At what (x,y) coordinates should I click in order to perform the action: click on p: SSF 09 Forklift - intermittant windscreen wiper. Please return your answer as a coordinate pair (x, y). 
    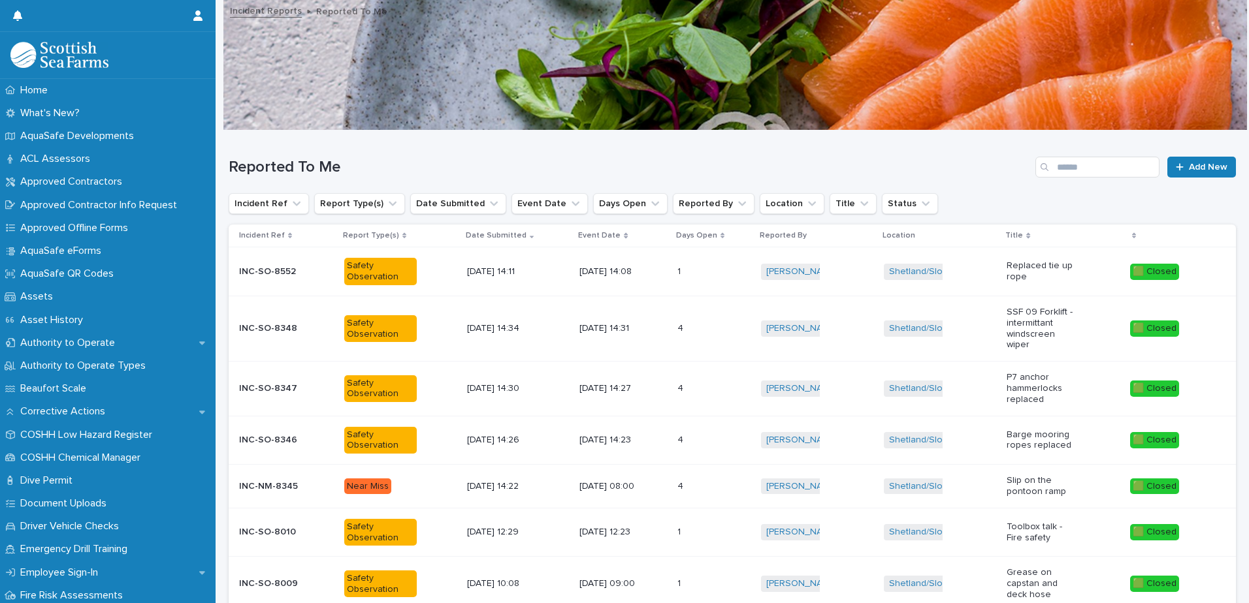
    Looking at the image, I should click on (1042, 329).